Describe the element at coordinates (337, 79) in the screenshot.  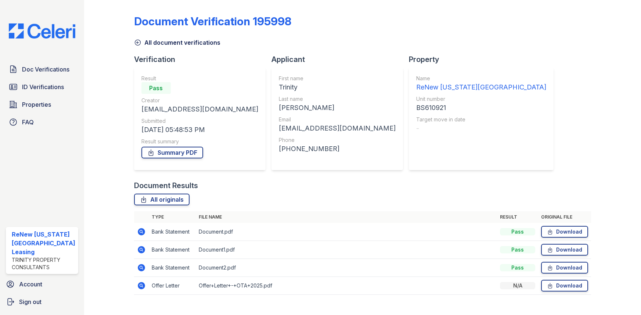
I see `div: First name` at that location.